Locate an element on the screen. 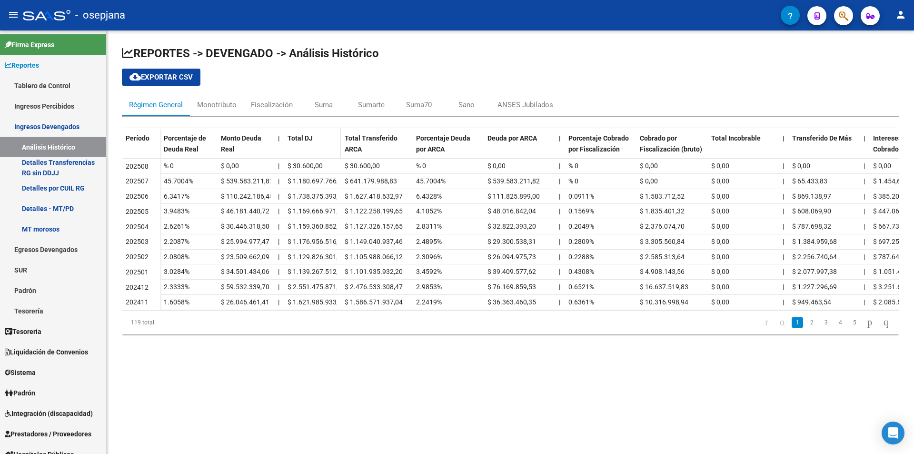 The image size is (914, 454). span: $ 1.454,62 is located at coordinates (889, 181).